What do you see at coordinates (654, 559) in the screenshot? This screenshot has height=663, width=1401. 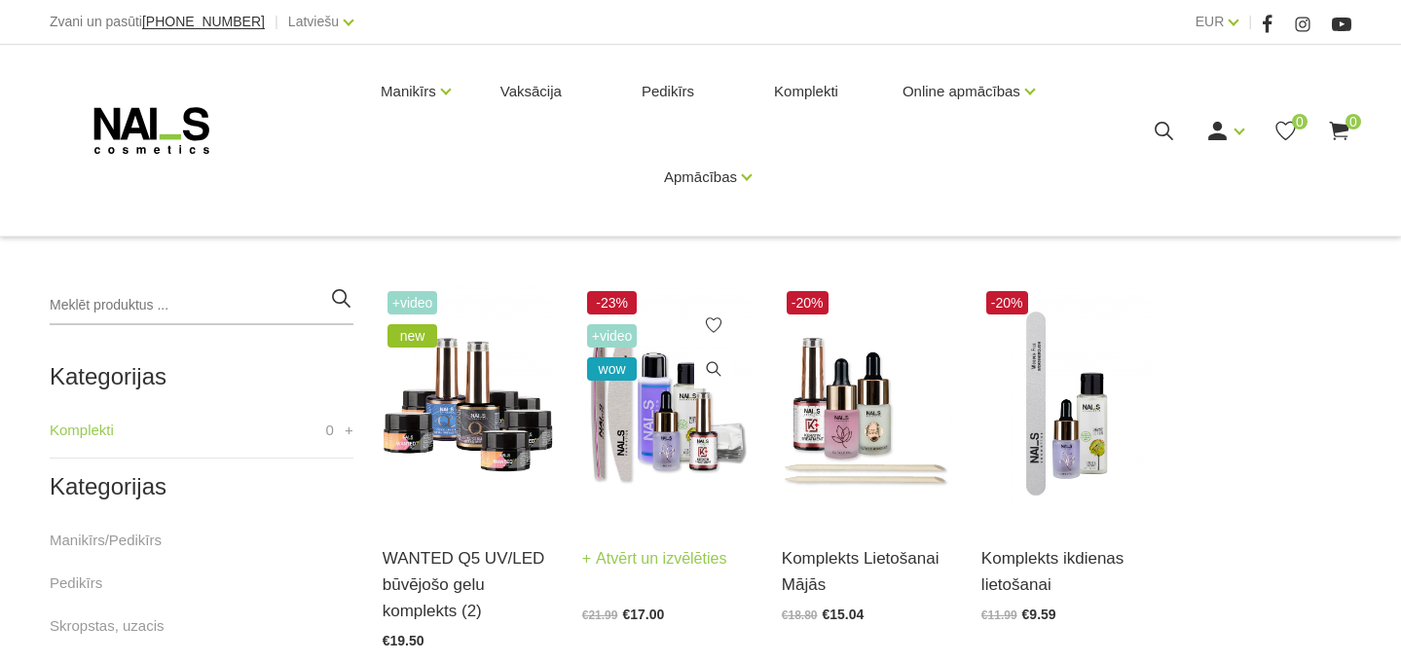 I see `a: Atvērt un izvēlēties` at bounding box center [654, 559].